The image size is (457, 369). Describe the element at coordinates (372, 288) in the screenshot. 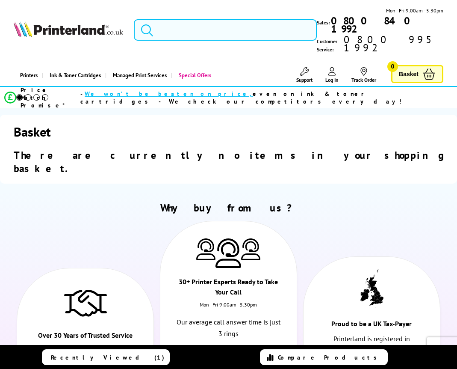

I see `img: UK tax payer` at that location.